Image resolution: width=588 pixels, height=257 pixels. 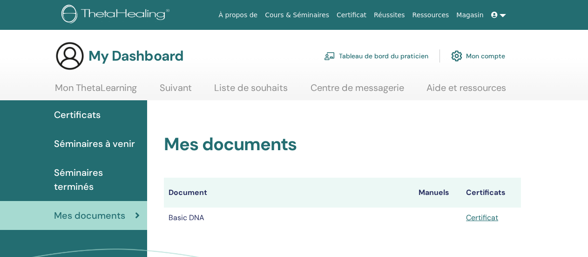 What do you see at coordinates (176, 91) in the screenshot?
I see `a: Suivant` at bounding box center [176, 91].